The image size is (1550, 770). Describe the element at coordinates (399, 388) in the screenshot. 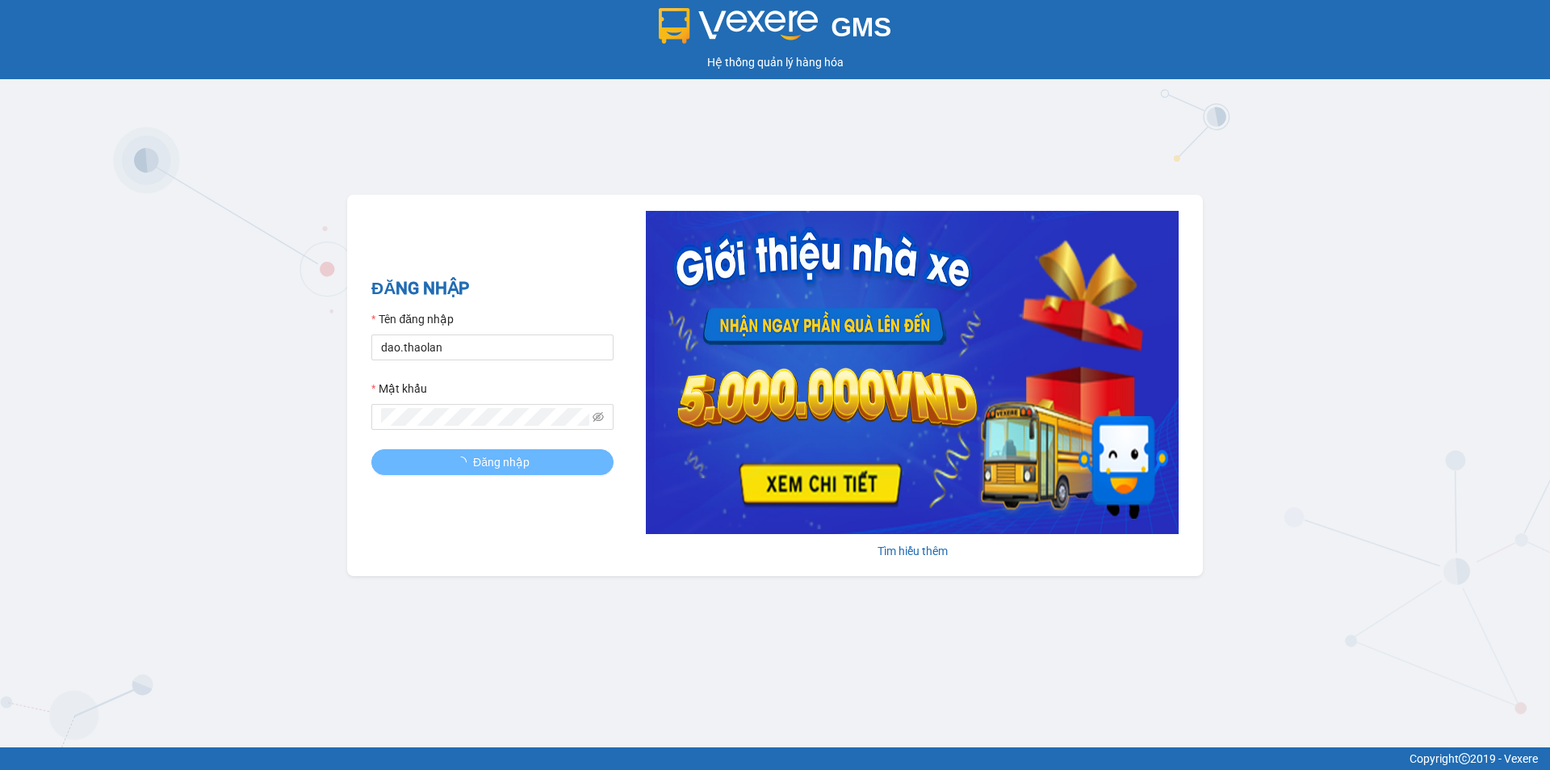

I see `label: Mật khẩu` at that location.